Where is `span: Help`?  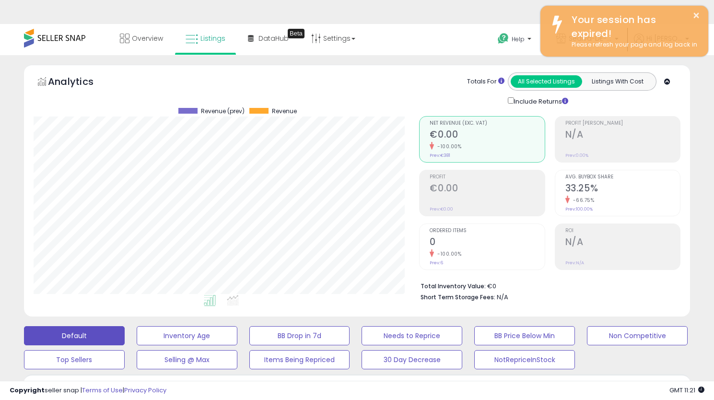 span: Help is located at coordinates (518, 39).